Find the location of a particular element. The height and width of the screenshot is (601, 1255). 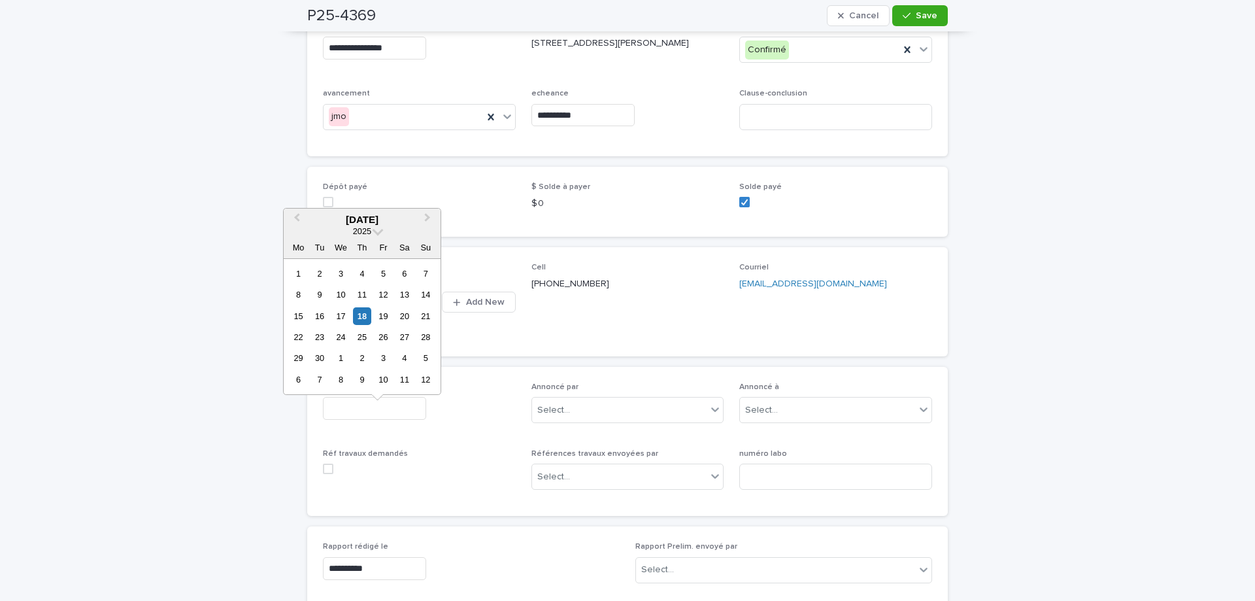

button: Save is located at coordinates (920, 16).